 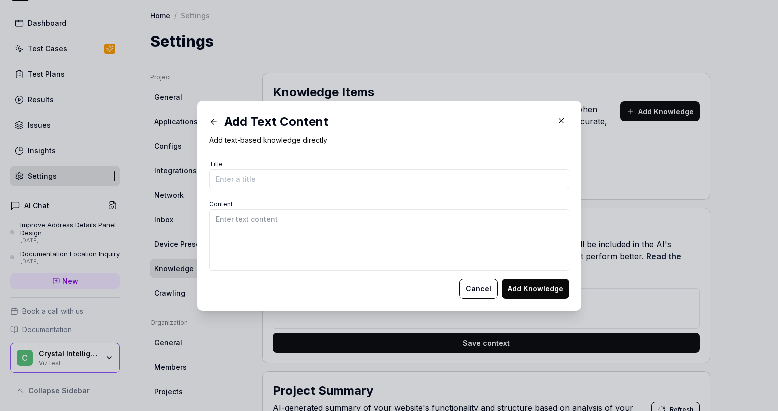 I want to click on button: Close Modal, so click(x=561, y=121).